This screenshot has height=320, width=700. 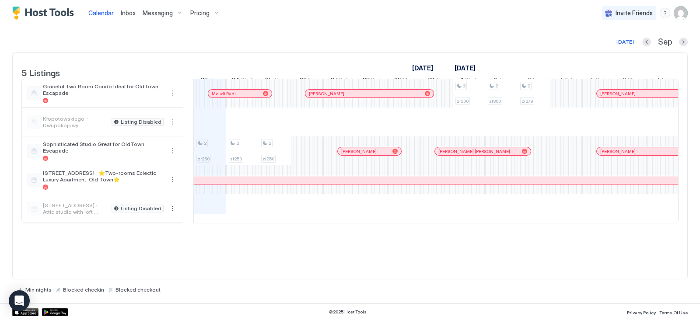 I want to click on span: 5, so click(x=593, y=81).